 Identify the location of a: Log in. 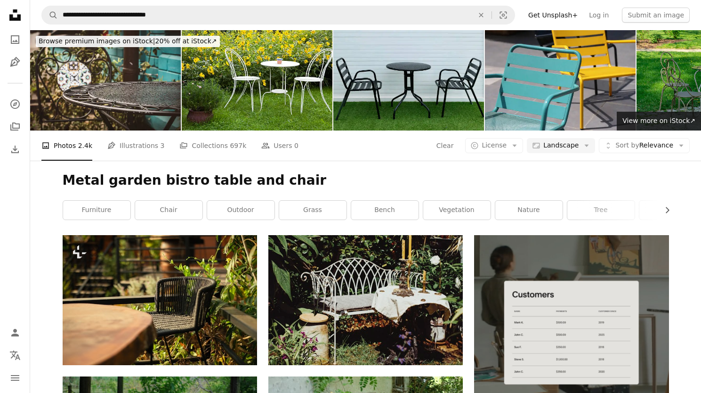
(599, 15).